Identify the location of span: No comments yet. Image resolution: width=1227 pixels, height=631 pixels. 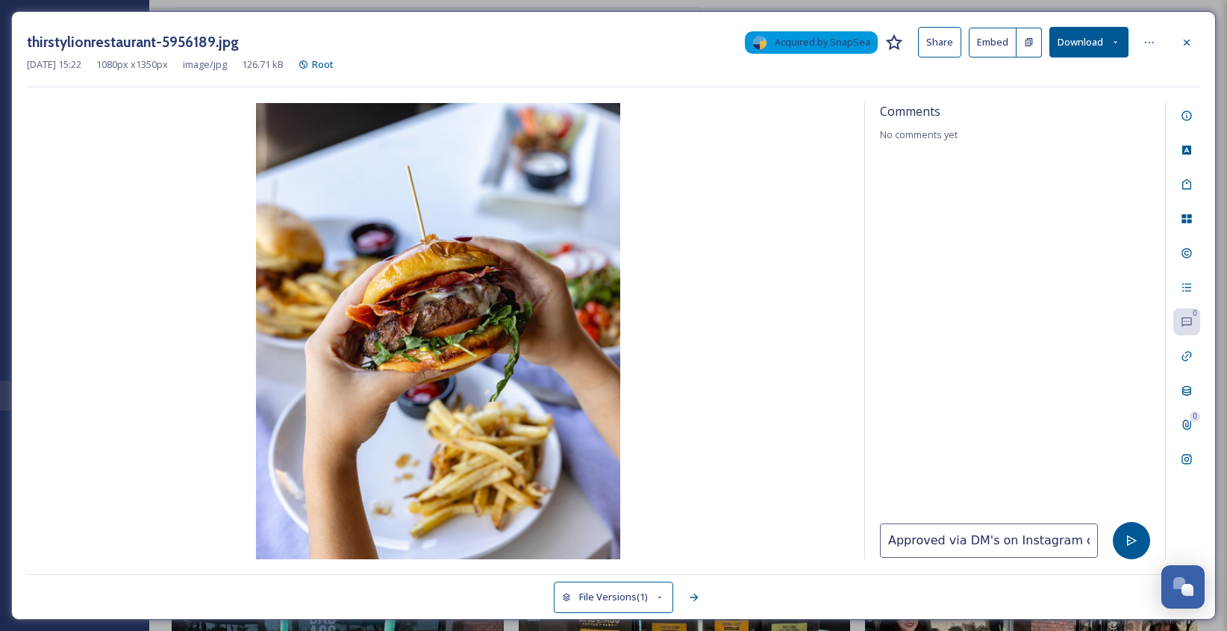
(1015, 134).